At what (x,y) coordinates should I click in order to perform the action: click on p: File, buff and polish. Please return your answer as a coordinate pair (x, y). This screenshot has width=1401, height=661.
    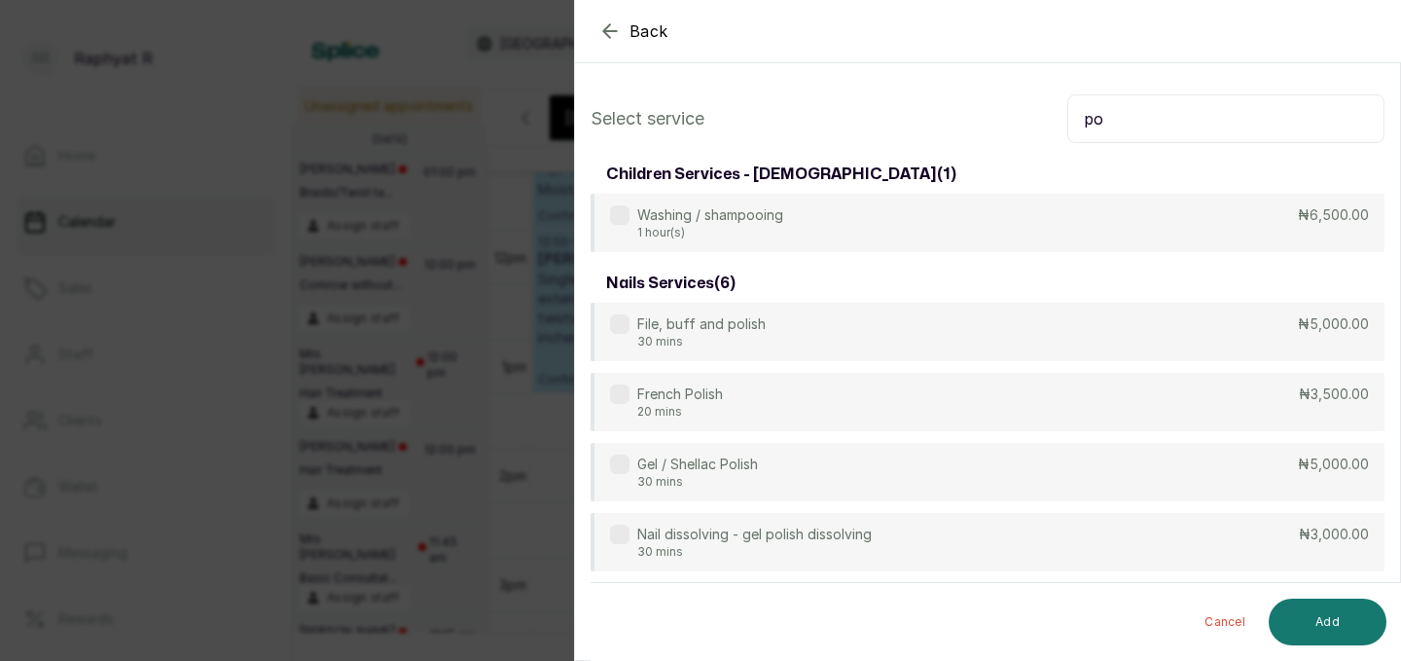
    Looking at the image, I should click on (702, 324).